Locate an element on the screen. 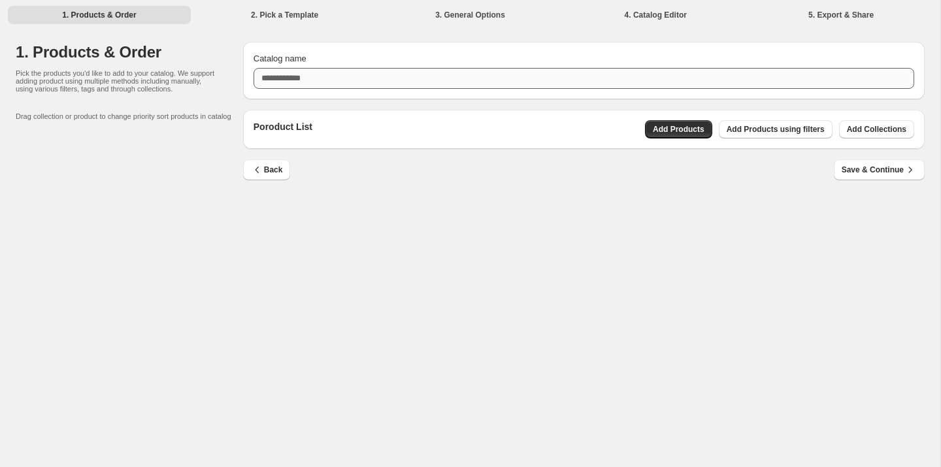 The height and width of the screenshot is (467, 941). button: Save & Continue is located at coordinates (879, 170).